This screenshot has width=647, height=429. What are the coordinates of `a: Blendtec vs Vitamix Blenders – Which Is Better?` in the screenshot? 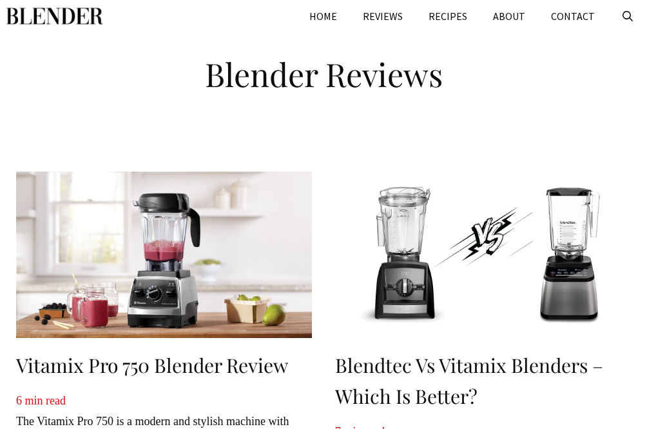 It's located at (469, 380).